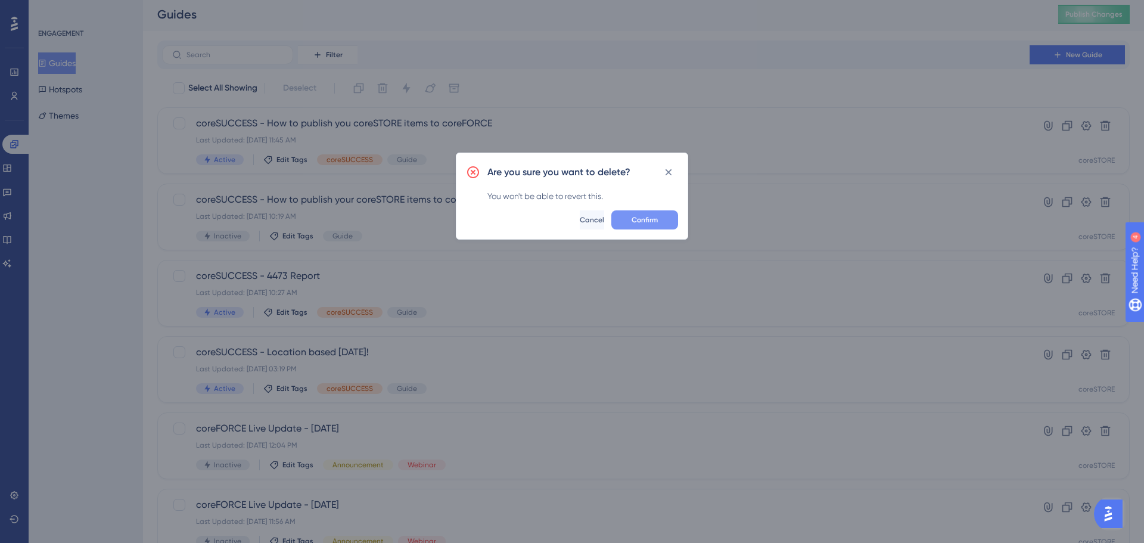 The height and width of the screenshot is (543, 1144). I want to click on div: You won't be able to revert this., so click(583, 196).